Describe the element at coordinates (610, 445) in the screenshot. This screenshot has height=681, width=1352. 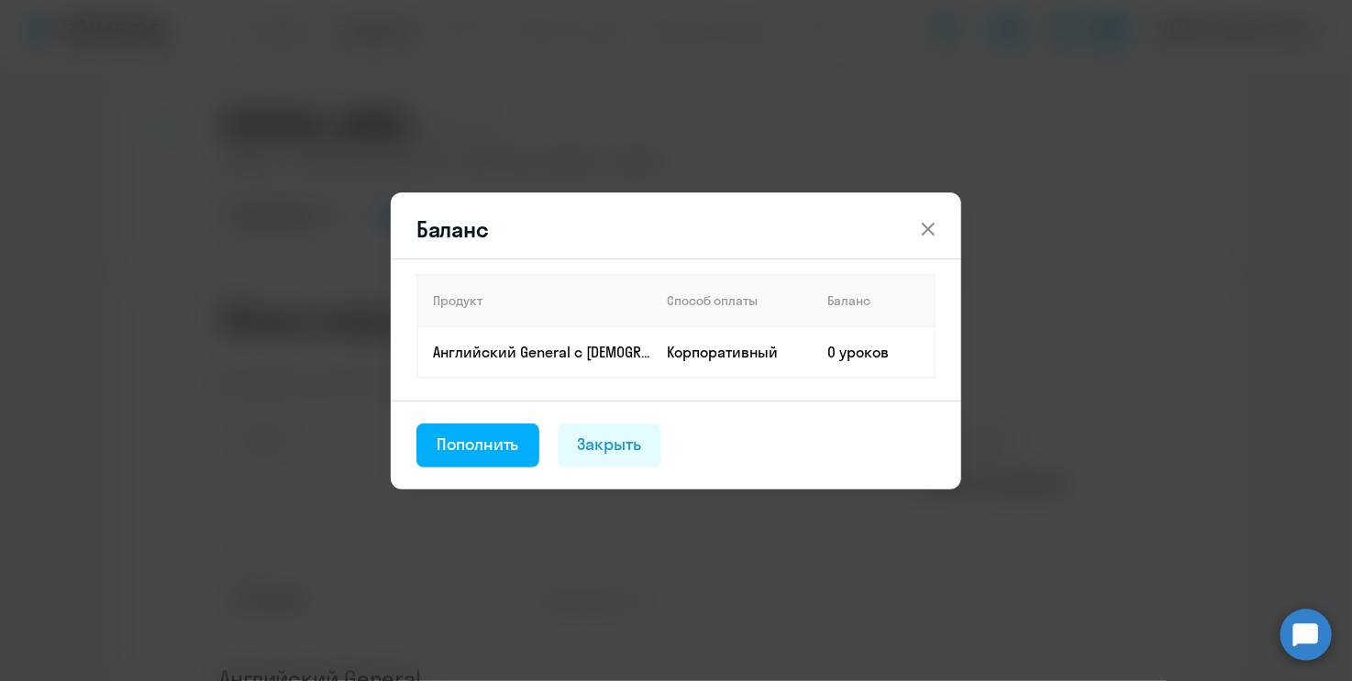
I see `div: Закрыть` at that location.